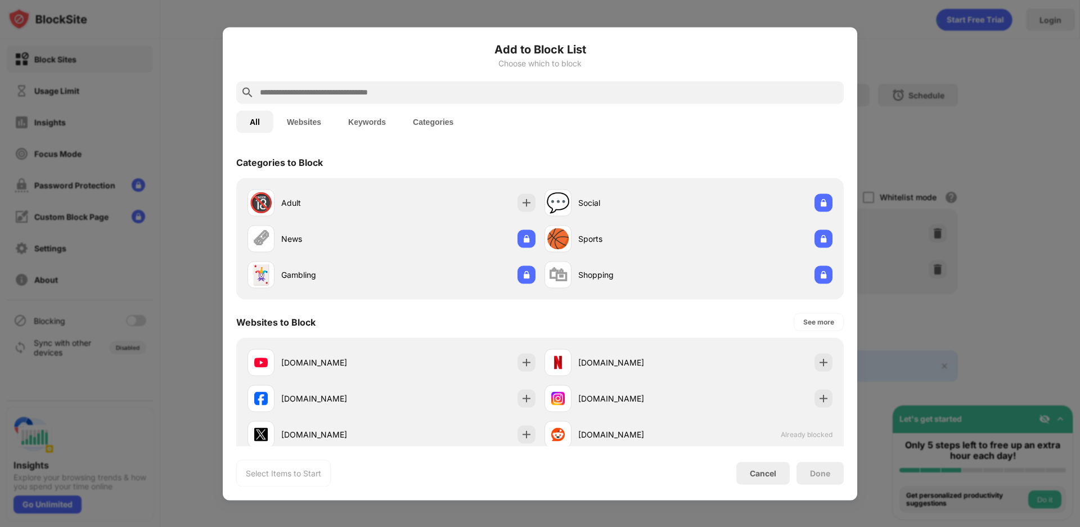 The width and height of the screenshot is (1080, 527). Describe the element at coordinates (279, 162) in the screenshot. I see `div: Categories to Block` at that location.